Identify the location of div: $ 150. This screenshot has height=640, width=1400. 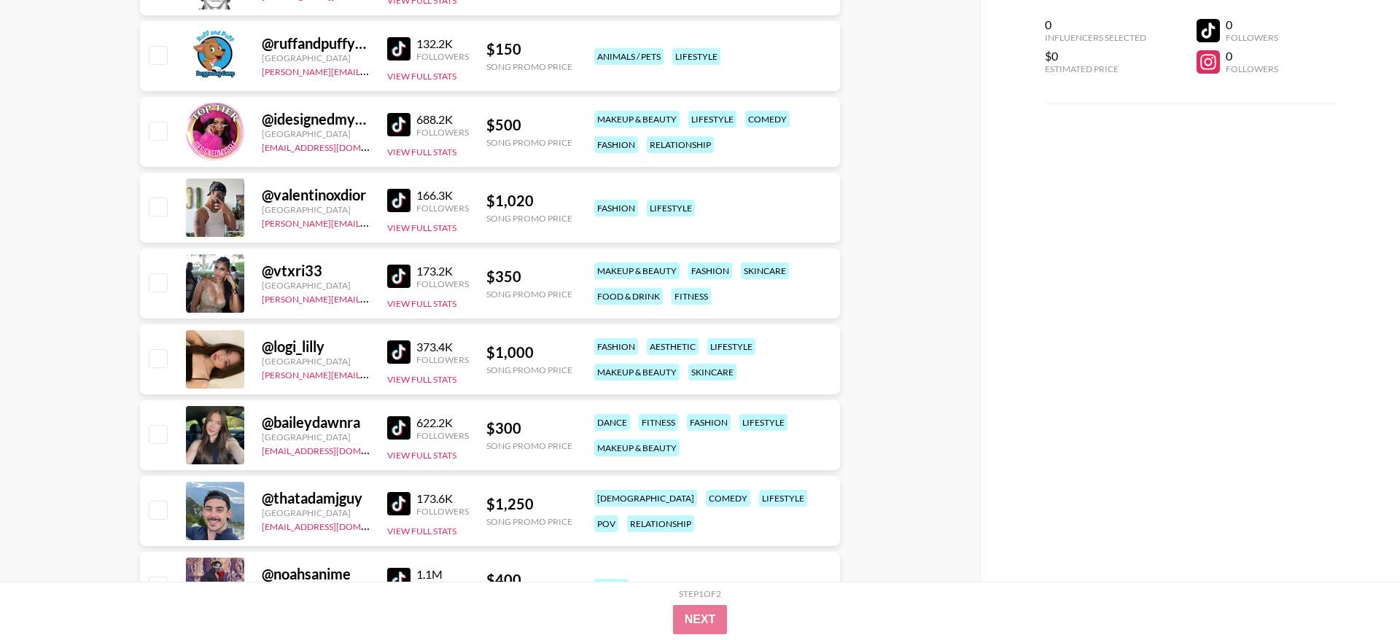
(529, 49).